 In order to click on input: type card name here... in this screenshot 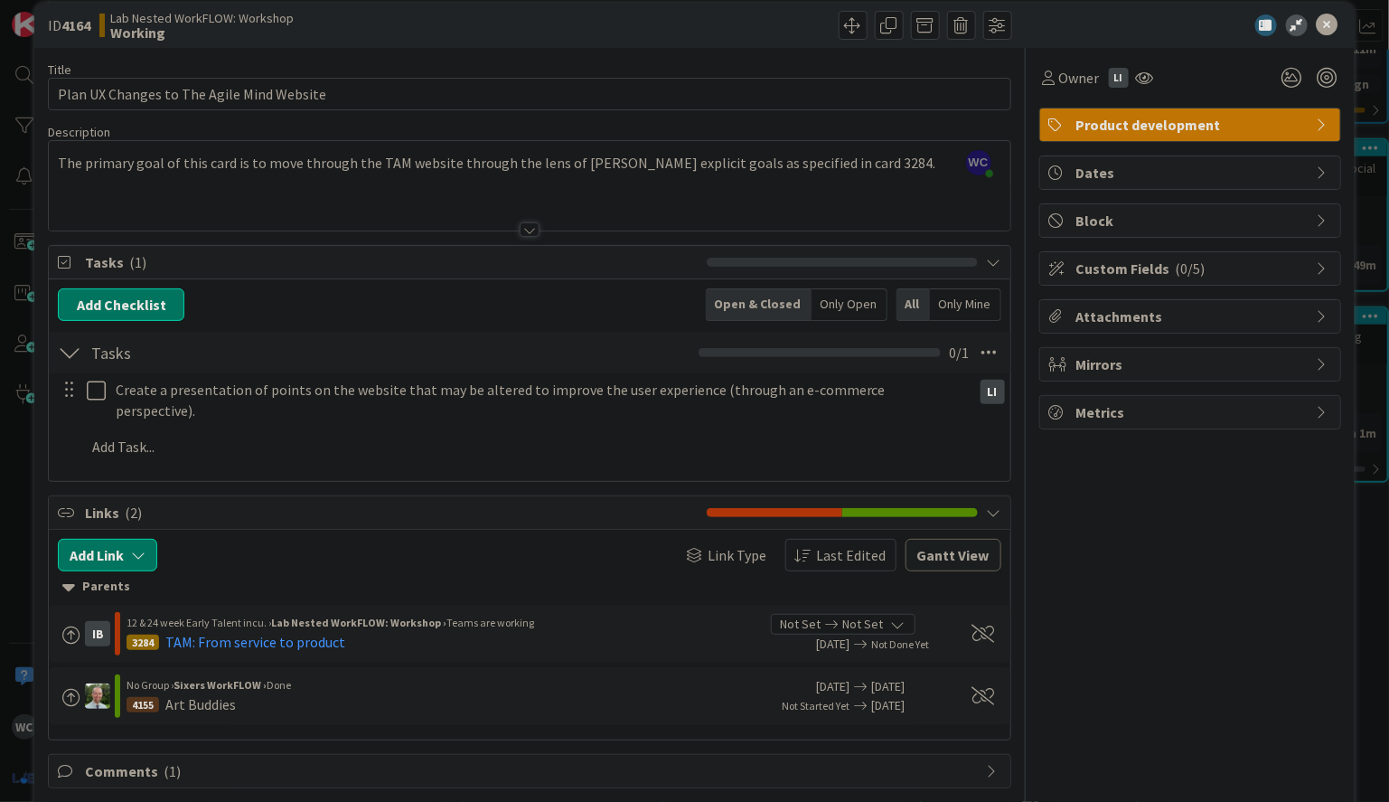, I will do `click(529, 94)`.